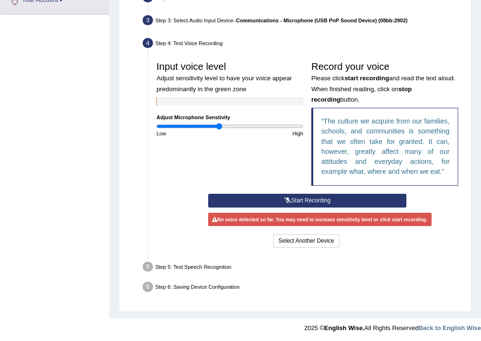 The image size is (481, 341). Describe the element at coordinates (303, 21) in the screenshot. I see `div: Step 3: Select Audio Input Device` at that location.